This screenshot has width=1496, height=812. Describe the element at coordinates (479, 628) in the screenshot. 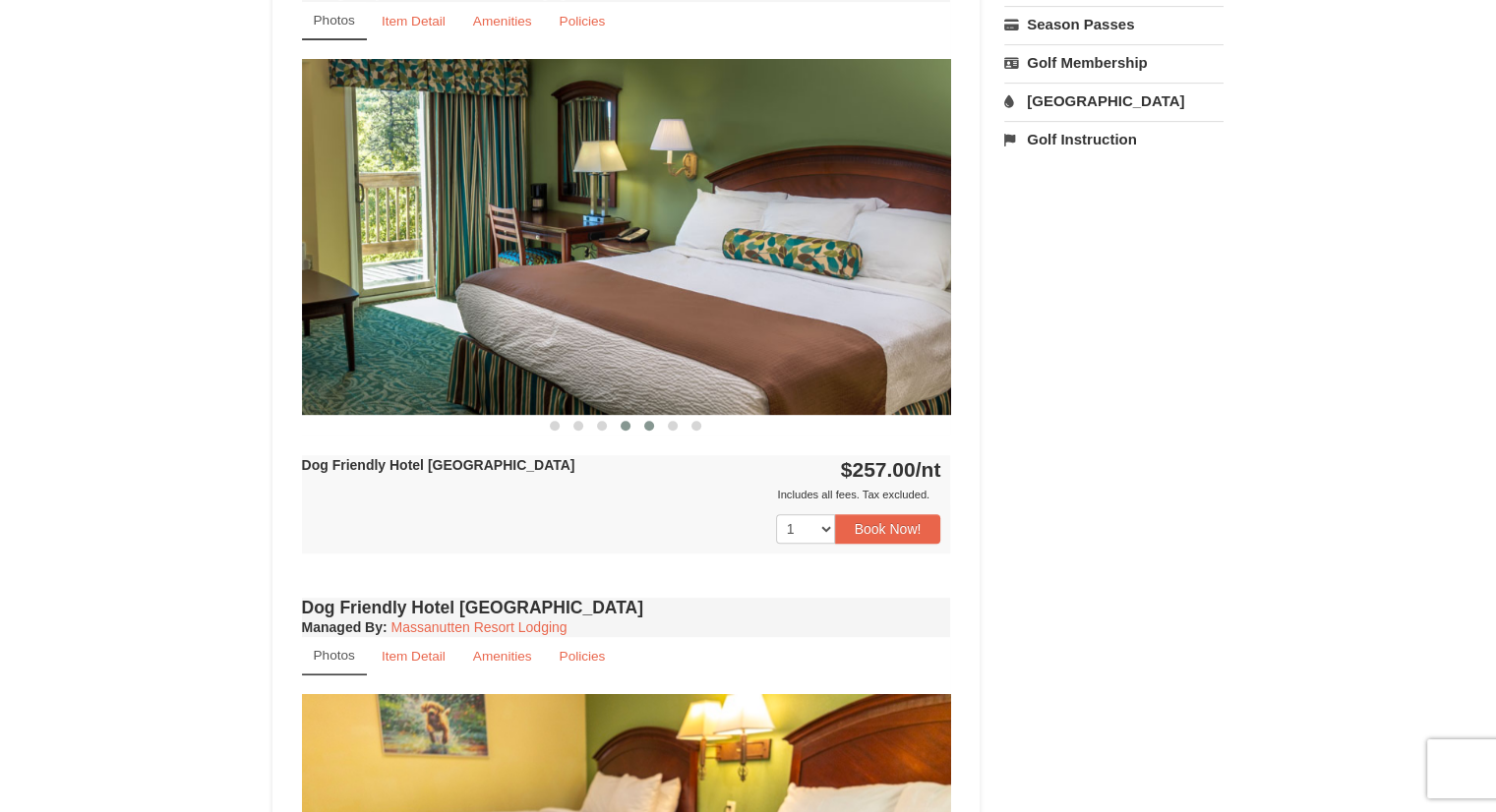

I see `a: Massanutten Resort Lodging` at that location.